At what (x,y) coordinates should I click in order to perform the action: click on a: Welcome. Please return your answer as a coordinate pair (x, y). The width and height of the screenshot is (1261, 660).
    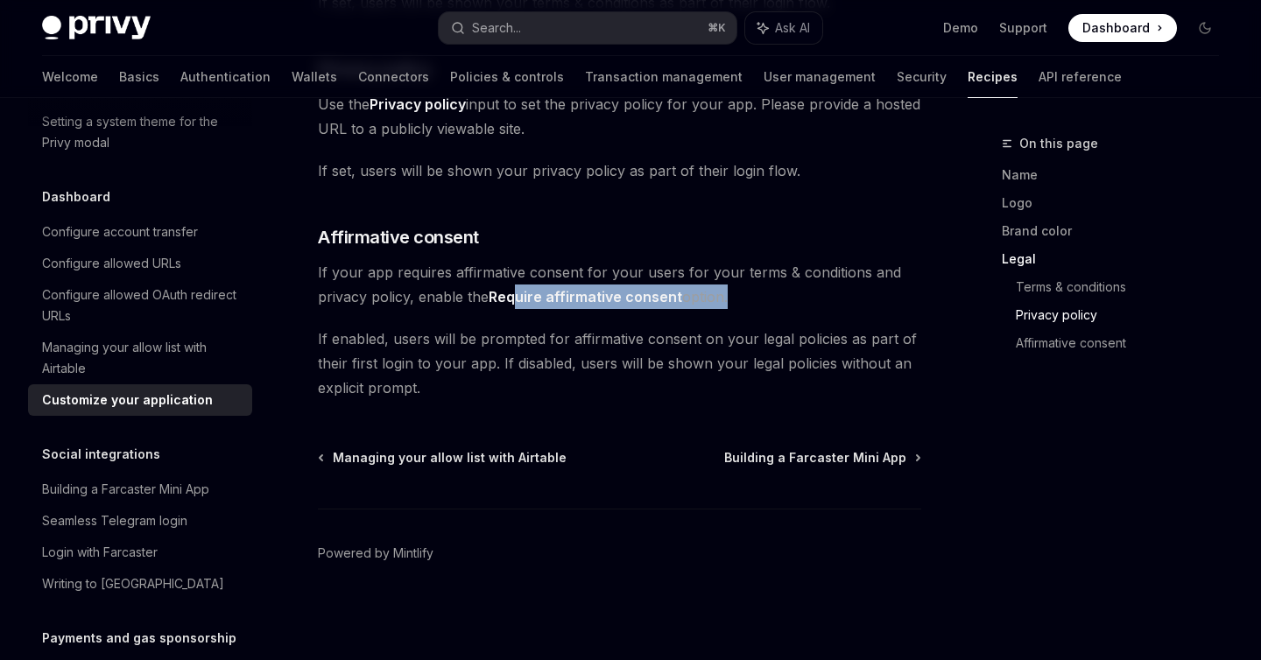
    Looking at the image, I should click on (70, 77).